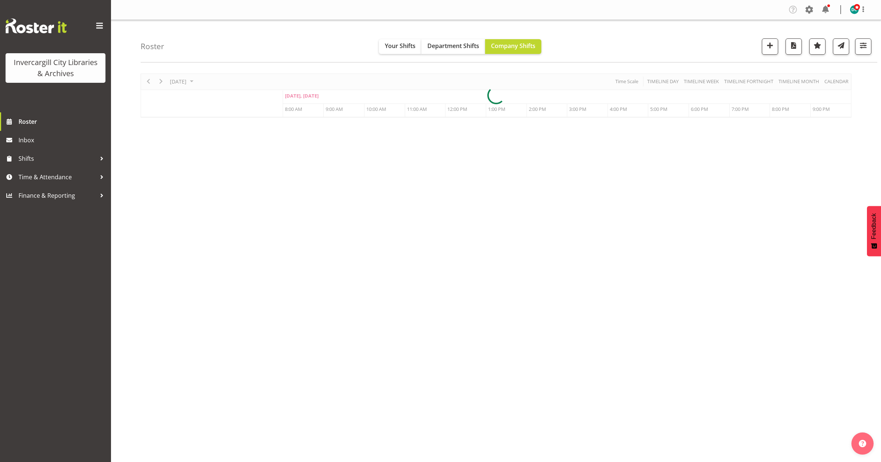 The width and height of the screenshot is (881, 462). What do you see at coordinates (55, 68) in the screenshot?
I see `div: Invercargill City Libraries & Archives` at bounding box center [55, 68].